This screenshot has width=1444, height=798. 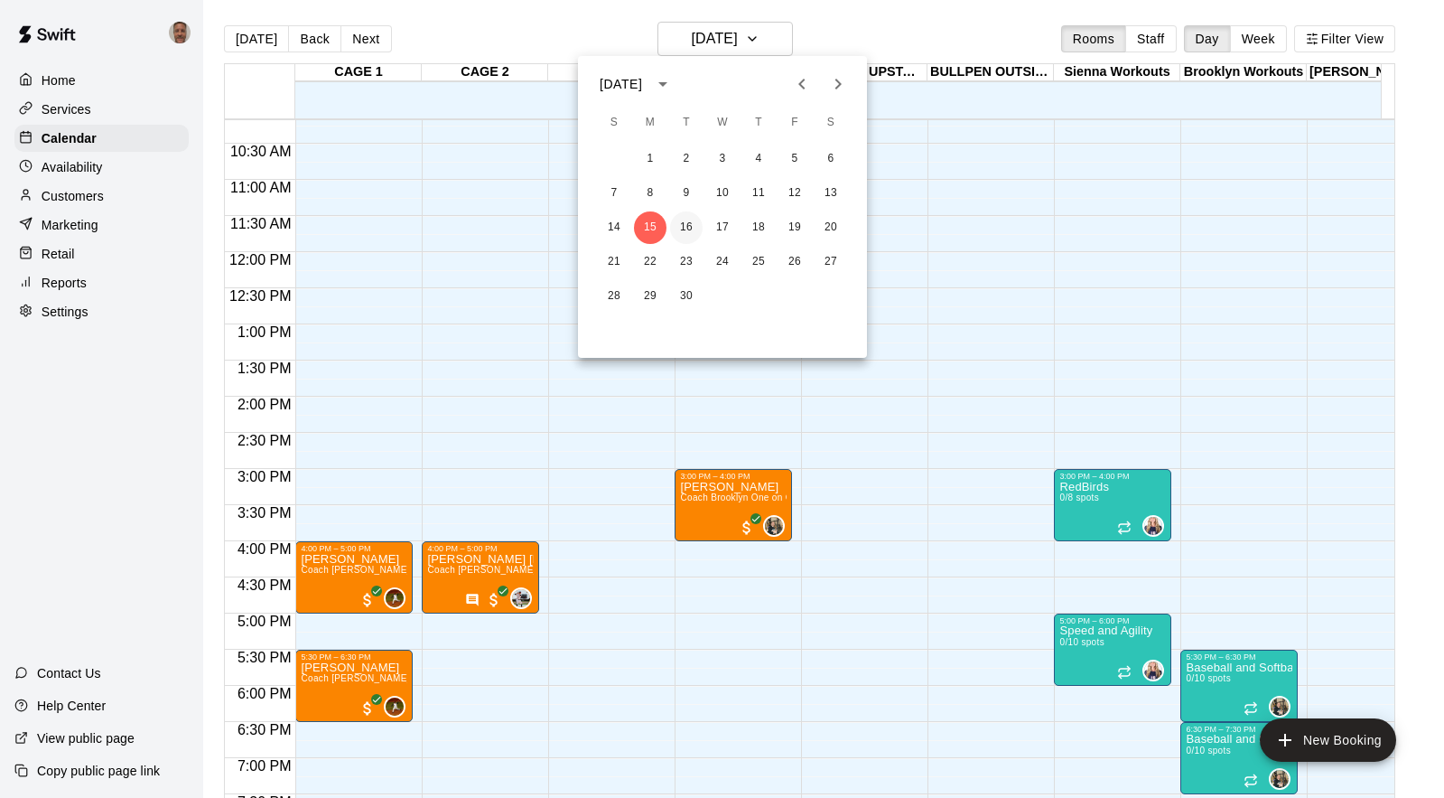 What do you see at coordinates (686, 123) in the screenshot?
I see `span: Tuesday` at bounding box center [686, 123].